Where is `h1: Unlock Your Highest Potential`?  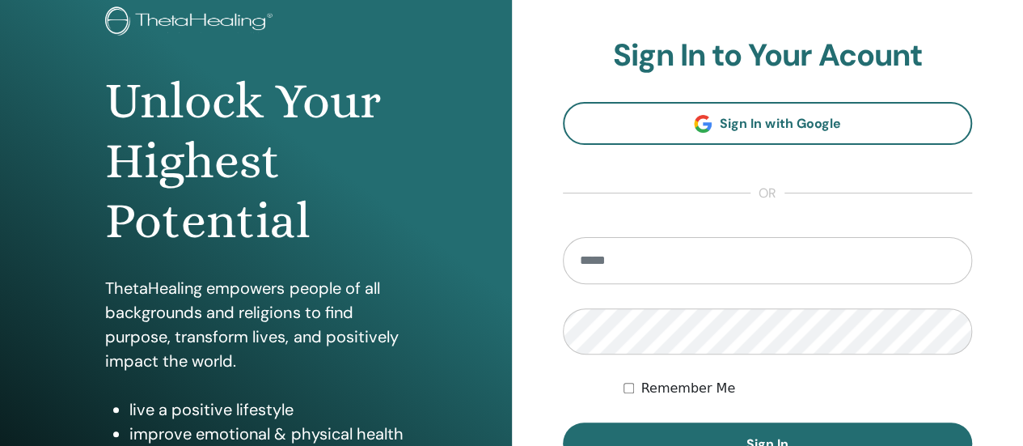 h1: Unlock Your Highest Potential is located at coordinates (256, 161).